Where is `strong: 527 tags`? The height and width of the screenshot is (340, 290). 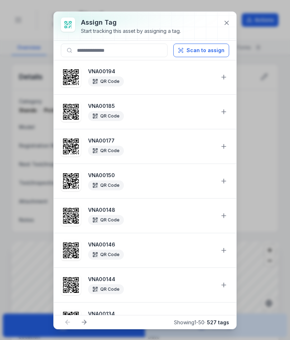 strong: 527 tags is located at coordinates (218, 323).